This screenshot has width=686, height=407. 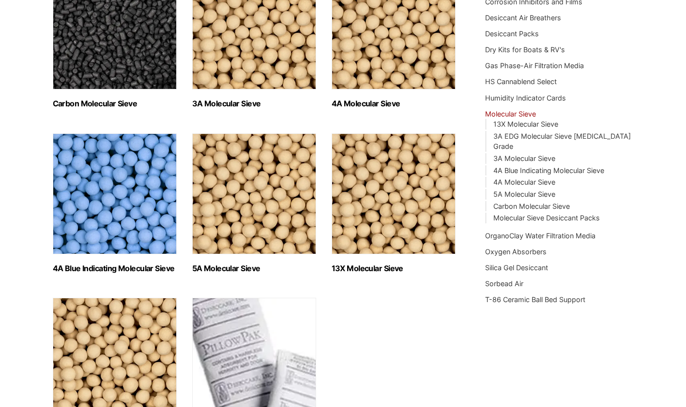 What do you see at coordinates (521, 81) in the screenshot?
I see `a: HS Cannablend Select` at bounding box center [521, 81].